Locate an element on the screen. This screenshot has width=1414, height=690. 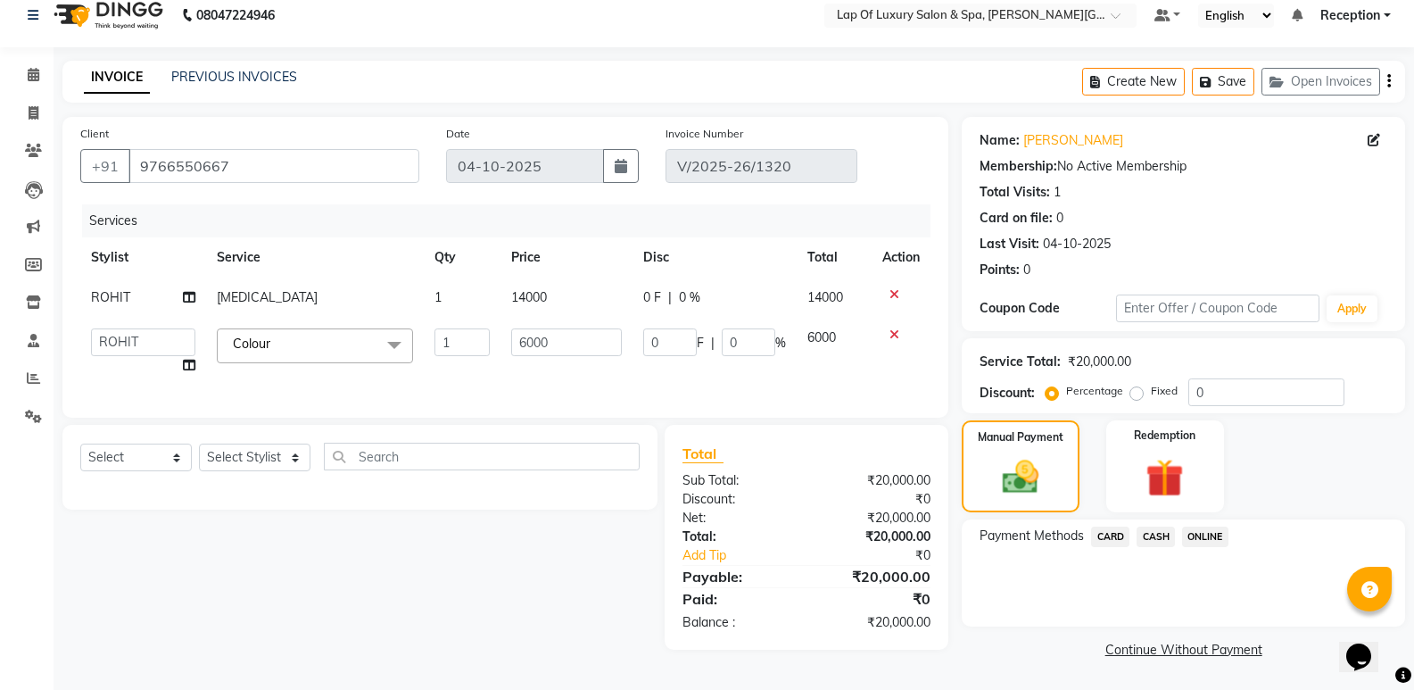
div: Sub Total: is located at coordinates (738, 480).